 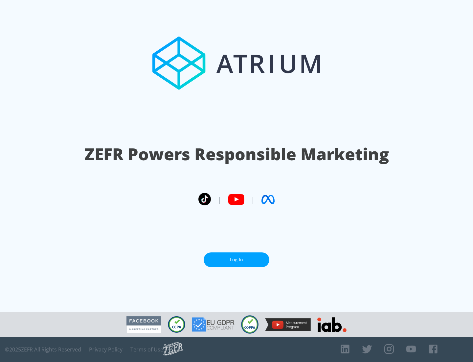 What do you see at coordinates (250, 324) in the screenshot?
I see `img: COPPA Compliant` at bounding box center [250, 324].